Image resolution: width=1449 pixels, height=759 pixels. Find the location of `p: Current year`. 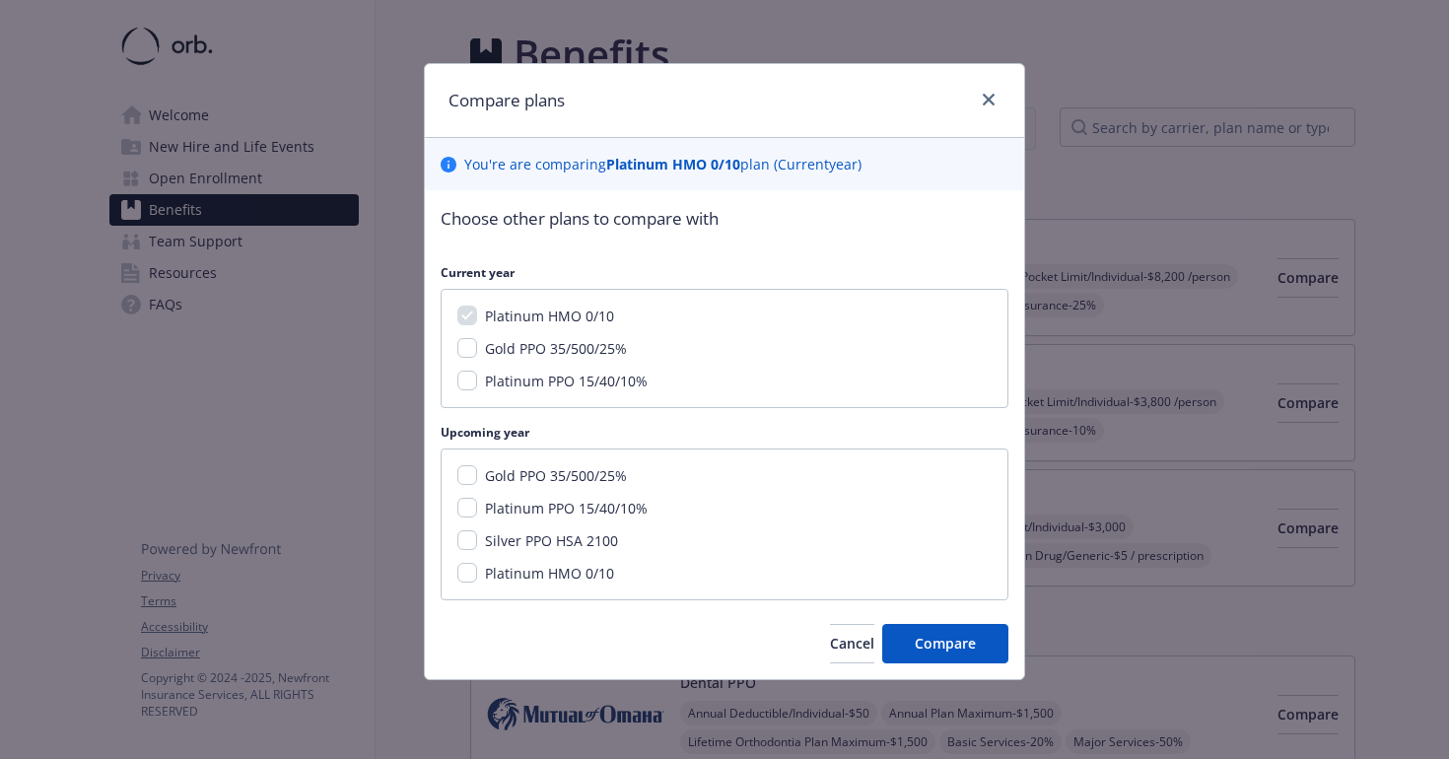

p: Current year is located at coordinates (724, 272).